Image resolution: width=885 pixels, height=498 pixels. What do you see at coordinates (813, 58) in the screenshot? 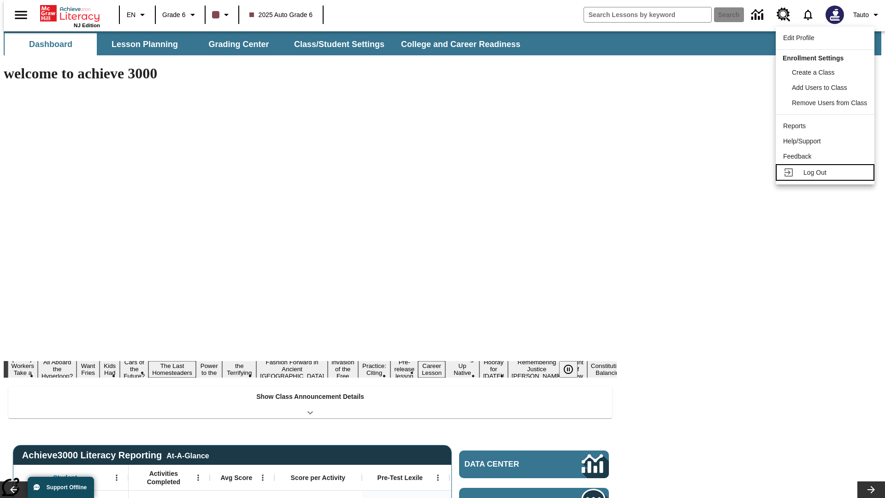
I see `span: Enrollment Settings` at bounding box center [813, 58].